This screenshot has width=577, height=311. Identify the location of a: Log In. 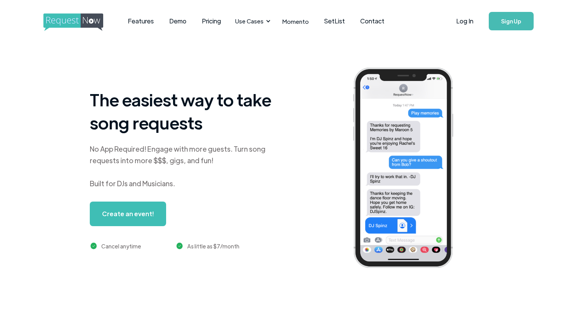
(465, 21).